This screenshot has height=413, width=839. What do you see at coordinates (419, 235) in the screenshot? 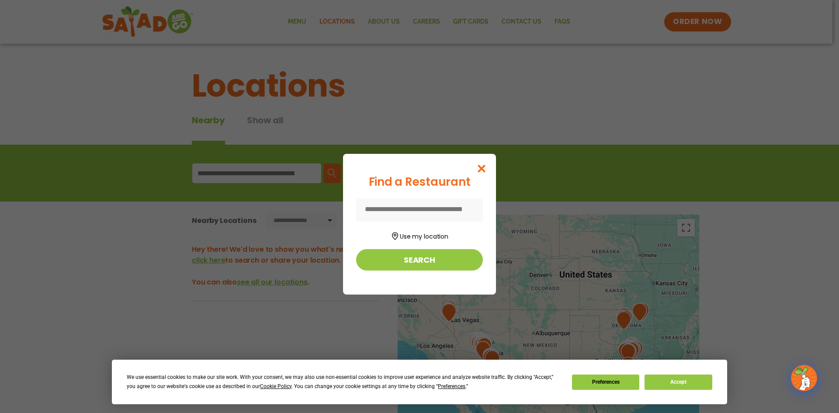
I see `button: Use my location` at bounding box center [419, 235].